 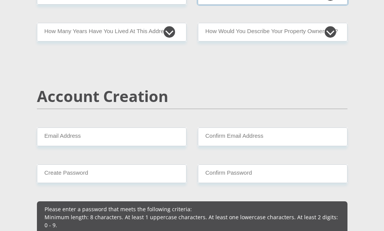 I want to click on input: Create Password, so click(x=112, y=174).